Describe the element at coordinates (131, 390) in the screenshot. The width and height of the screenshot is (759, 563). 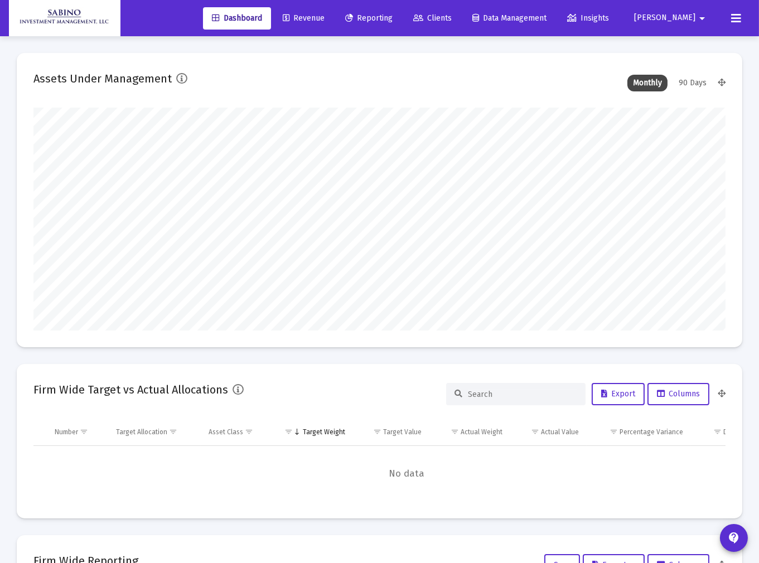
I see `h2: Firm Wide Target vs Actual Allocations` at that location.